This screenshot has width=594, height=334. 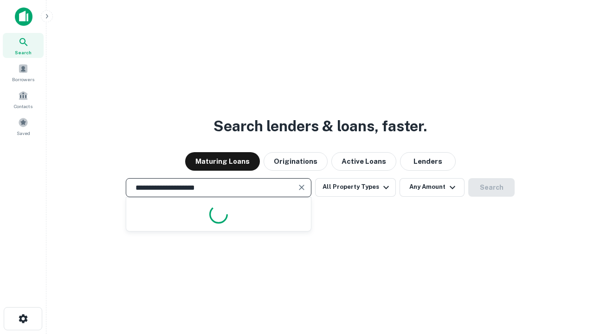 I want to click on span: Contacts, so click(x=23, y=106).